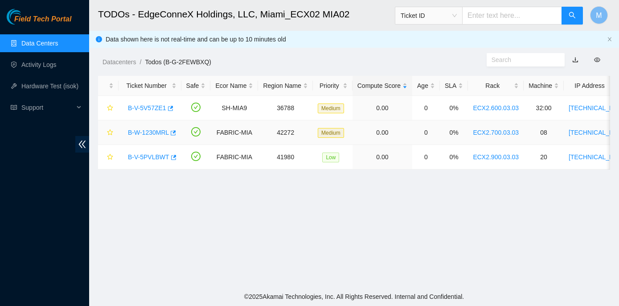  I want to click on td: 20, so click(544, 157).